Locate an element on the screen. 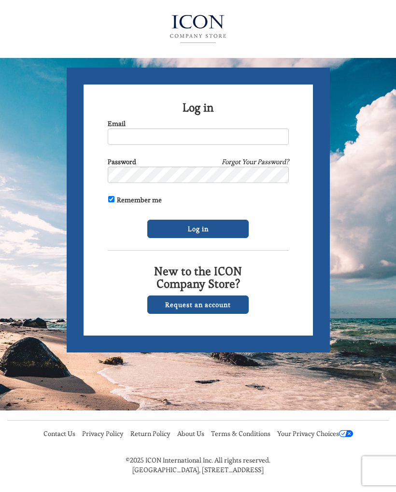 Image resolution: width=396 pixels, height=492 pixels. a: Contact Us is located at coordinates (59, 433).